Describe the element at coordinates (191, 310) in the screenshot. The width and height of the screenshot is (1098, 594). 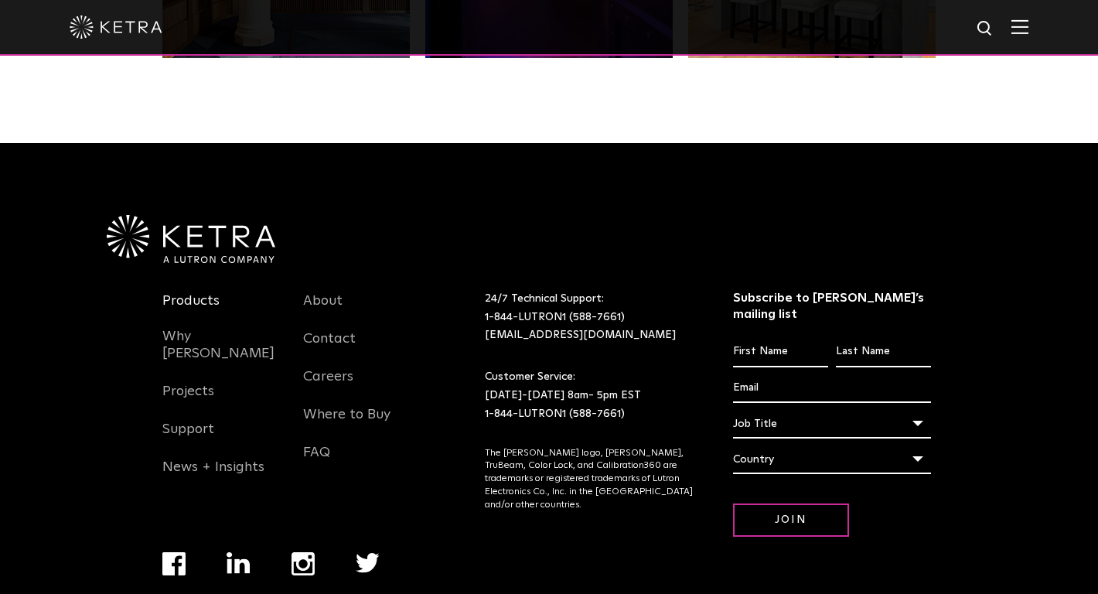
I see `a: Products` at that location.